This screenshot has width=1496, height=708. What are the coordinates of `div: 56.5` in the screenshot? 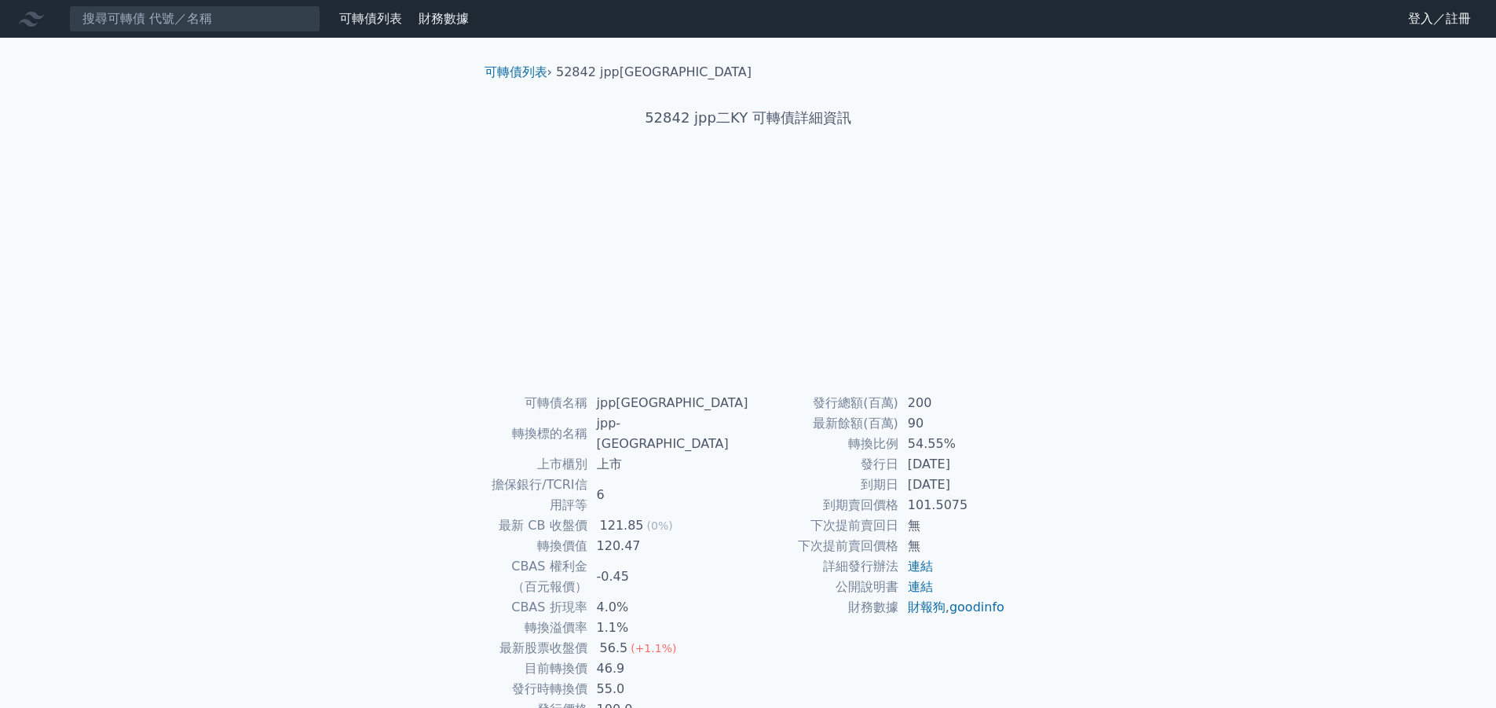 It's located at (614, 648).